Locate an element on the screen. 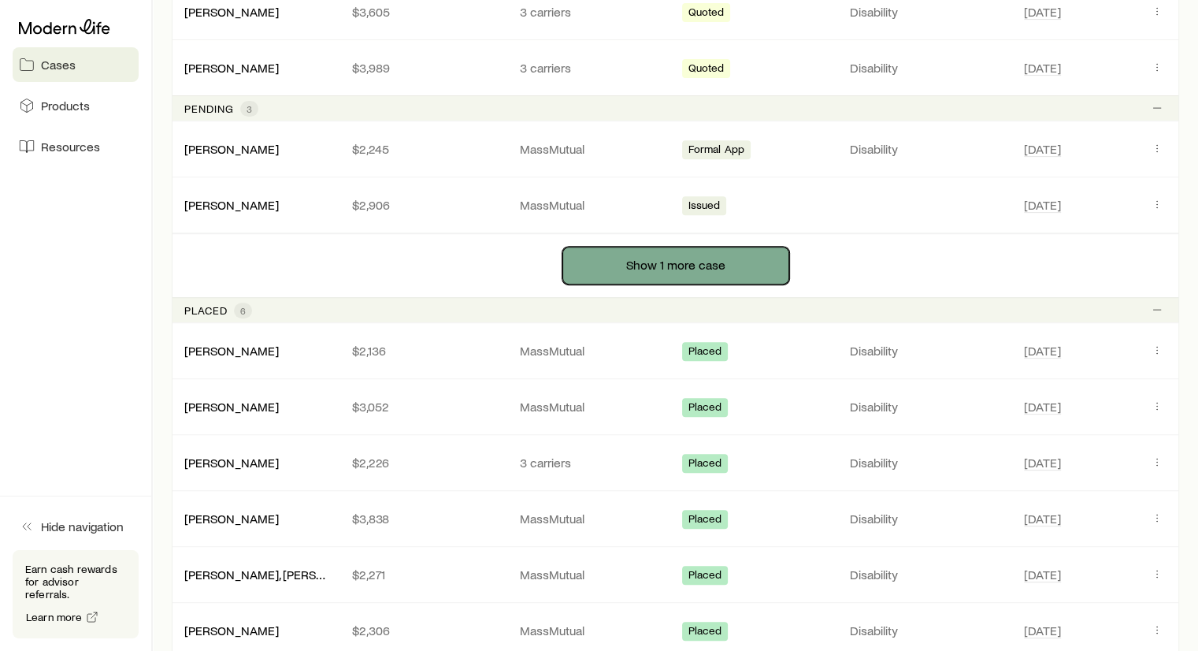 Image resolution: width=1198 pixels, height=651 pixels. p: $3,605 is located at coordinates (423, 12).